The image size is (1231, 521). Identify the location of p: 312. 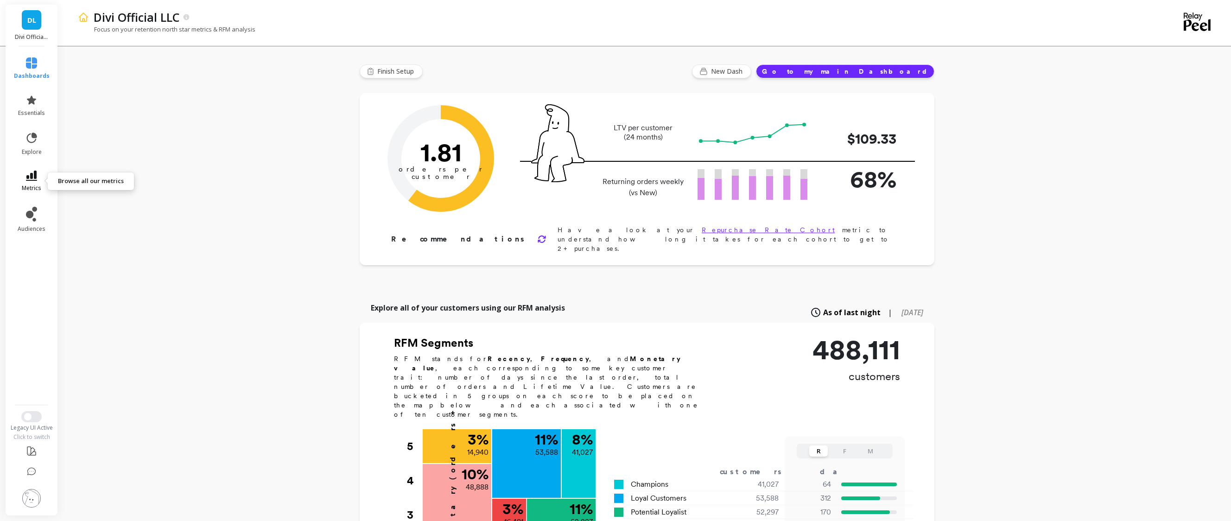
(811, 498).